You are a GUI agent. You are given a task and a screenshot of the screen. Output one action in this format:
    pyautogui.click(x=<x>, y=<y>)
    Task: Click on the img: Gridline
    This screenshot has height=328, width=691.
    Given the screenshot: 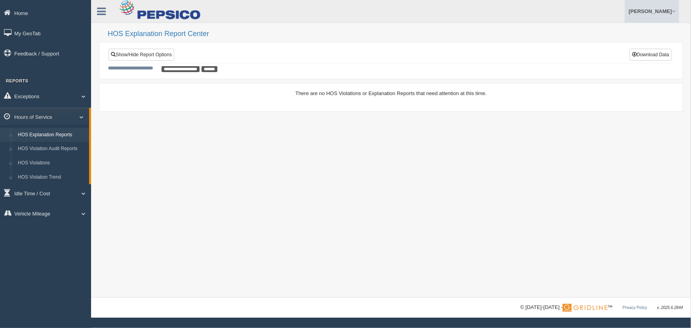 What is the action you would take?
    pyautogui.click(x=584, y=307)
    